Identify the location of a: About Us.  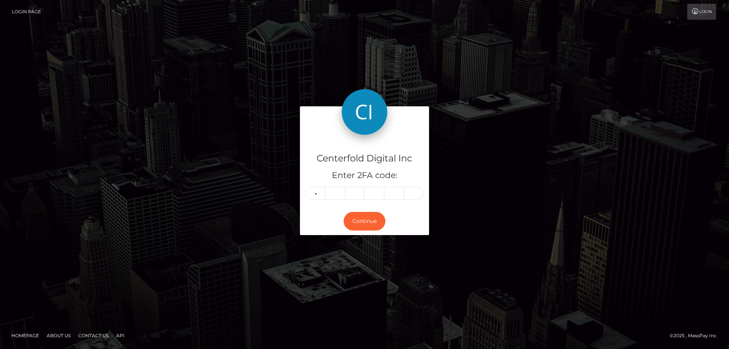
(58, 335).